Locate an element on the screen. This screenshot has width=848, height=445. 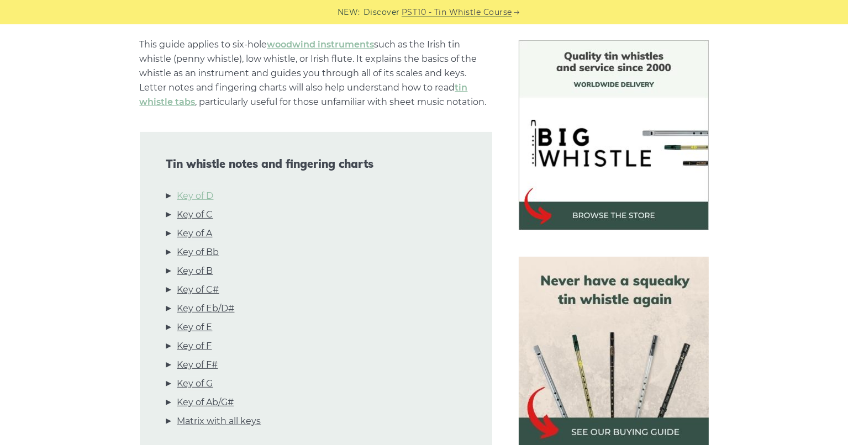
a: Matrix with all keys is located at coordinates (219, 421).